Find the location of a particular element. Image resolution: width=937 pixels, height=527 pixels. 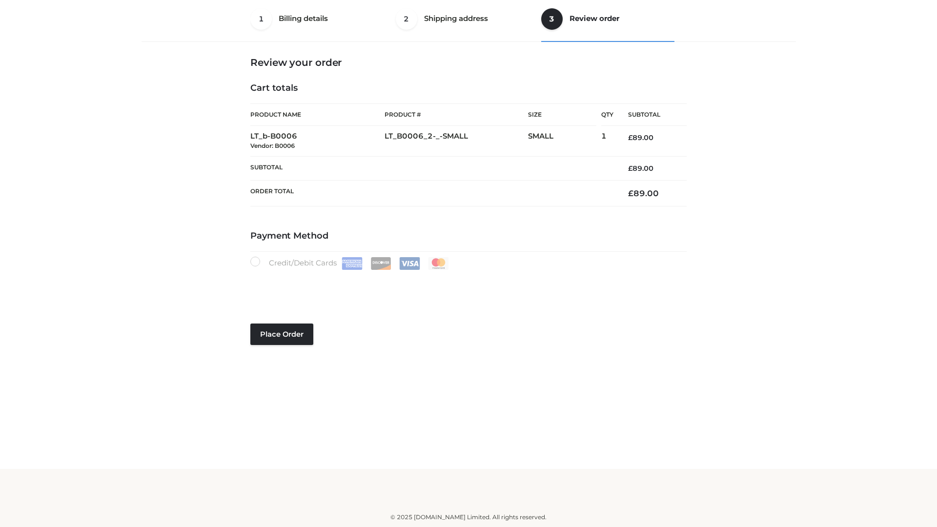

img: Mastercard is located at coordinates (438, 263).